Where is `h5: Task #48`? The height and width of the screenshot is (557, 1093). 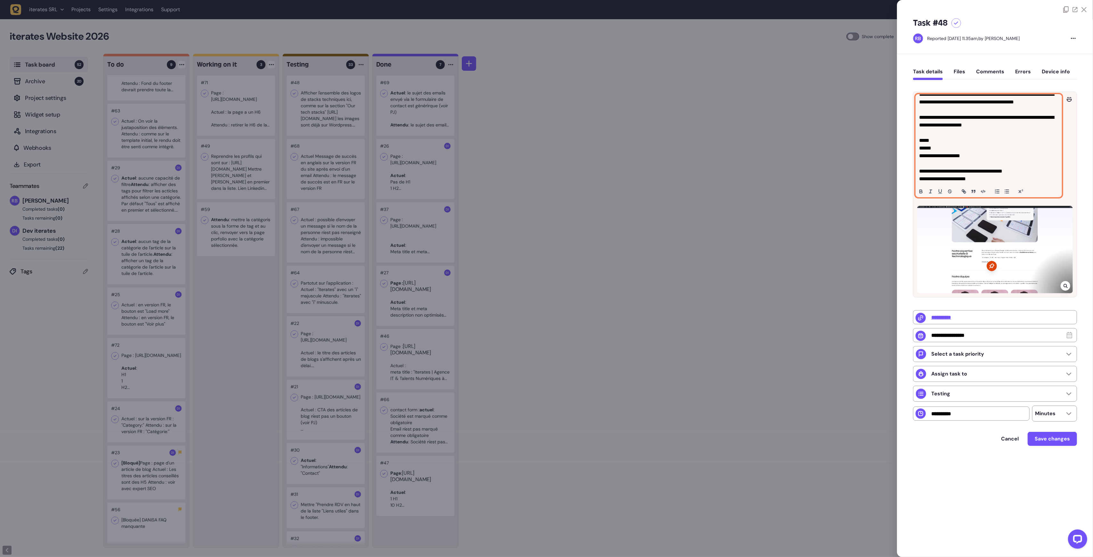 h5: Task #48 is located at coordinates (931, 23).